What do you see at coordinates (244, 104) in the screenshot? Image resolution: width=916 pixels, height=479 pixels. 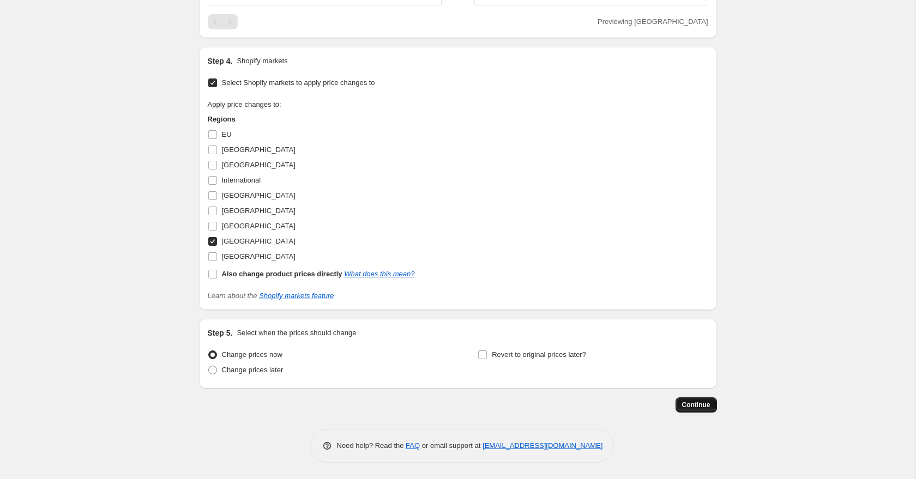 I see `span: Apply price changes to:` at bounding box center [244, 104].